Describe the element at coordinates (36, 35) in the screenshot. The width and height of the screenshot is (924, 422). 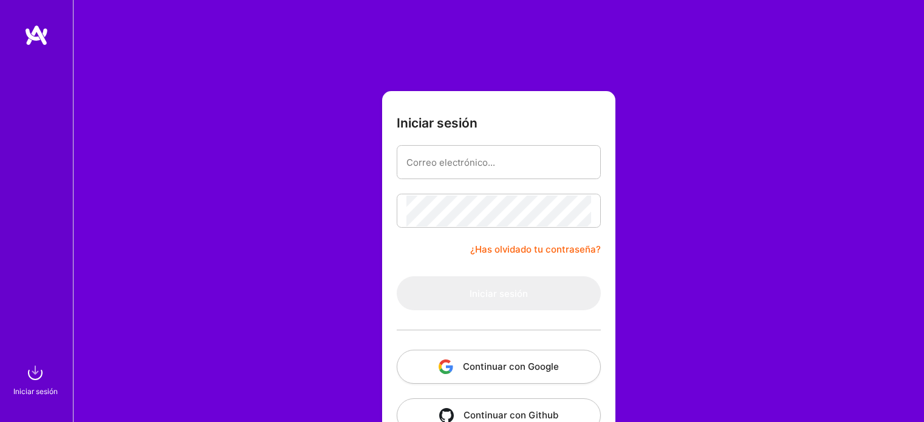
I see `img: logo` at that location.